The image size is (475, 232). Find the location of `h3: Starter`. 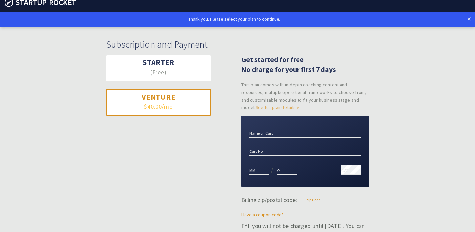

h3: Starter is located at coordinates (159, 62).